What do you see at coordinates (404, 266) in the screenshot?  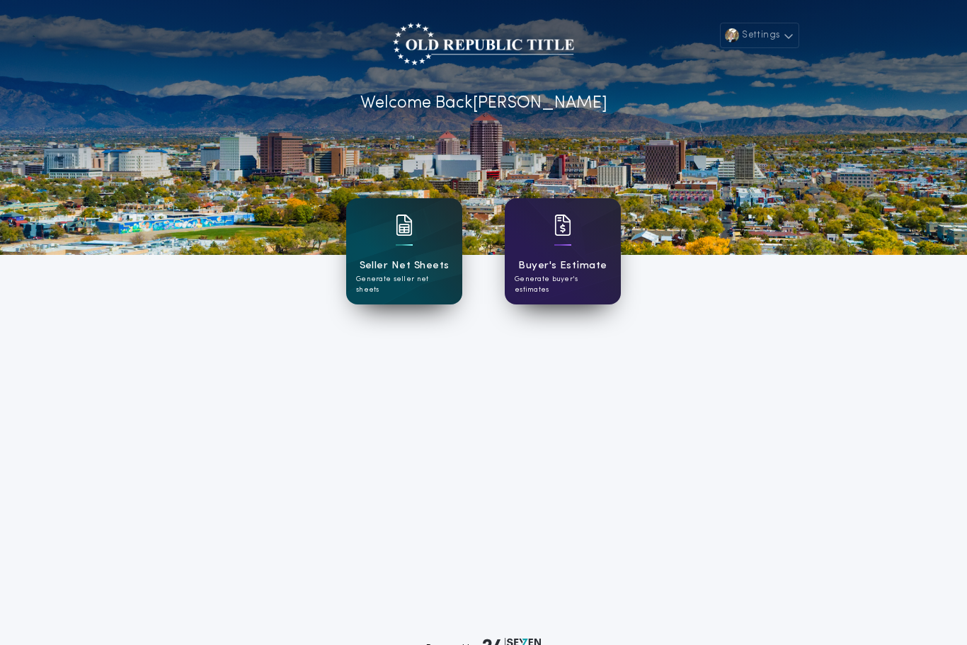 I see `h1: Seller Net Sheets` at bounding box center [404, 266].